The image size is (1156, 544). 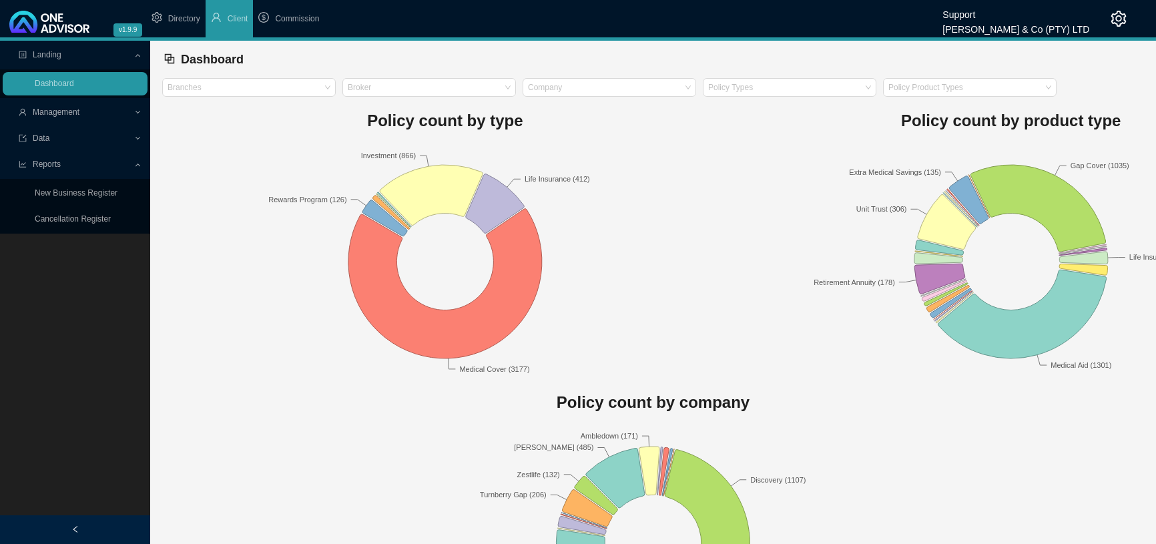 What do you see at coordinates (1016, 11) in the screenshot?
I see `div: Support` at bounding box center [1016, 11].